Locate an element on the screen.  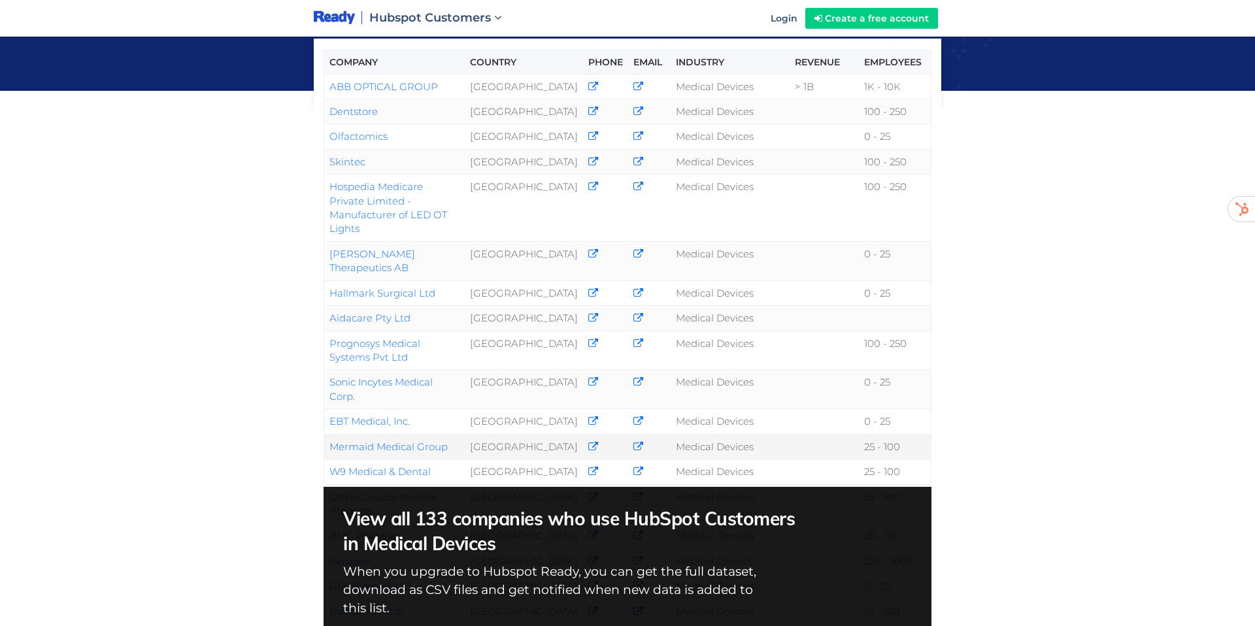
td: > 1B is located at coordinates (824, 86).